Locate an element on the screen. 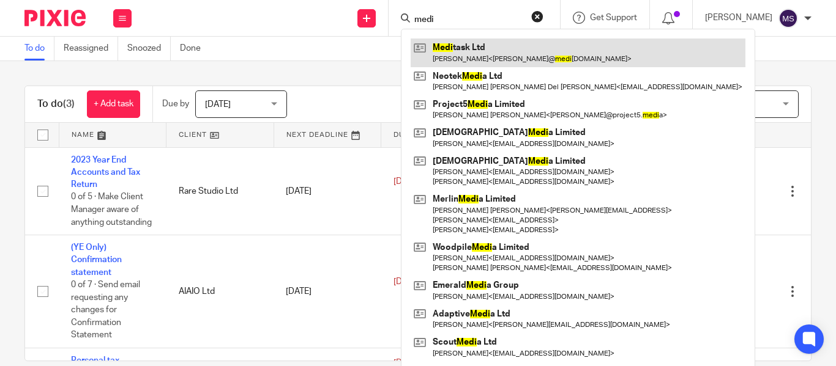 The height and width of the screenshot is (366, 836). a: Personal tax is located at coordinates (95, 361).